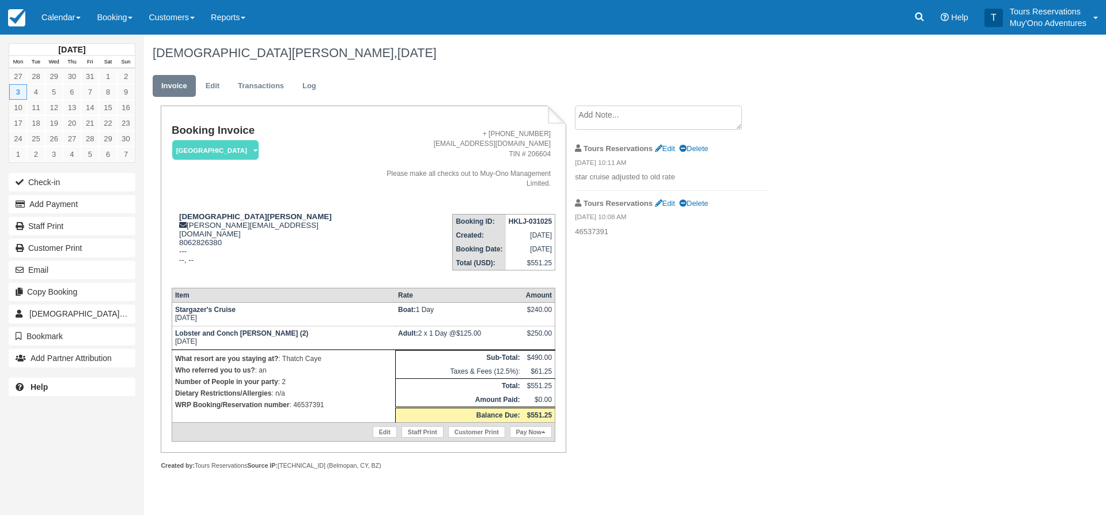  I want to click on div: $250.00, so click(539, 338).